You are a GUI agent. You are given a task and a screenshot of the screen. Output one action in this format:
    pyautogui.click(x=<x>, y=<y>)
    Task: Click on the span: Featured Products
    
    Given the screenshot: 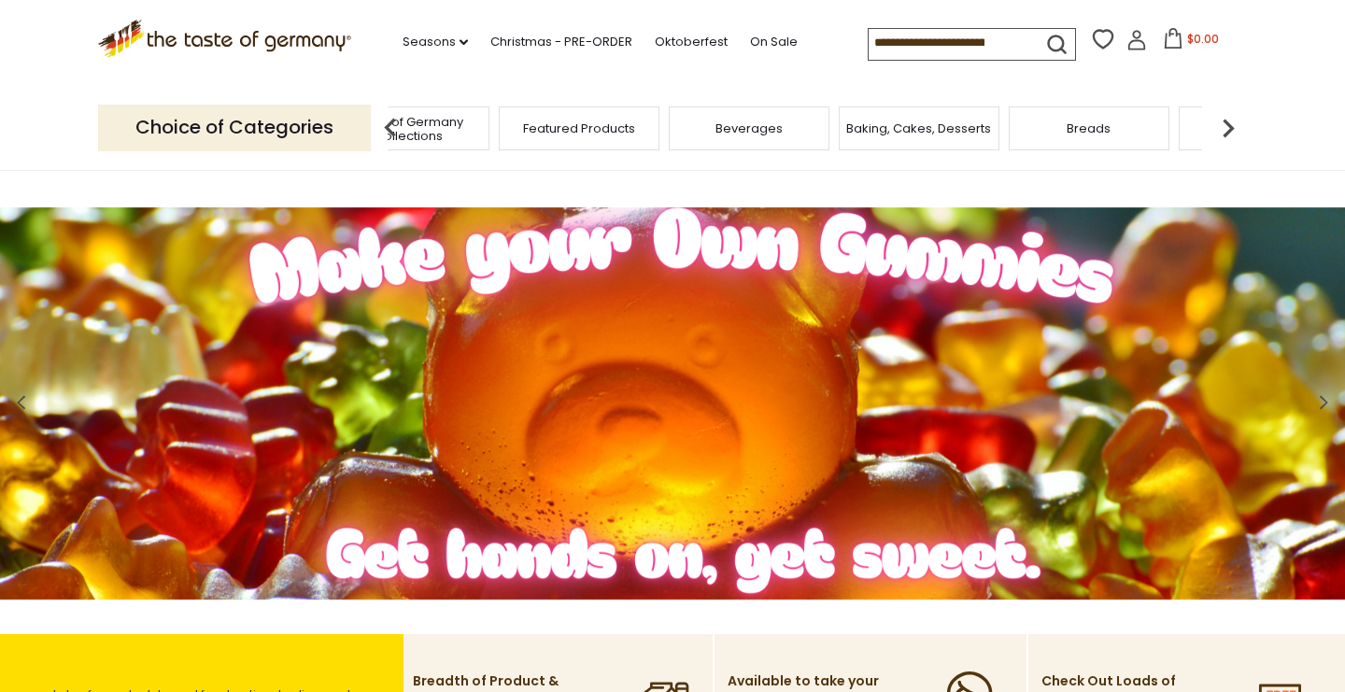 What is the action you would take?
    pyautogui.click(x=579, y=128)
    